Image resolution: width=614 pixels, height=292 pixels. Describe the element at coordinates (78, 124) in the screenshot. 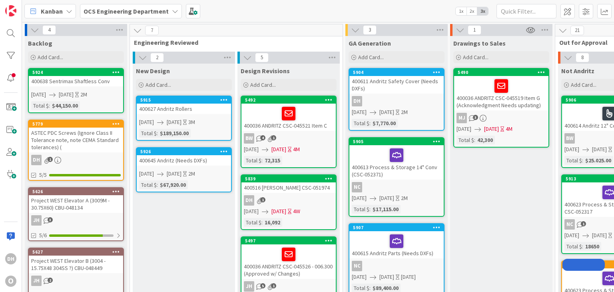

I see `div: 5779` at that location.